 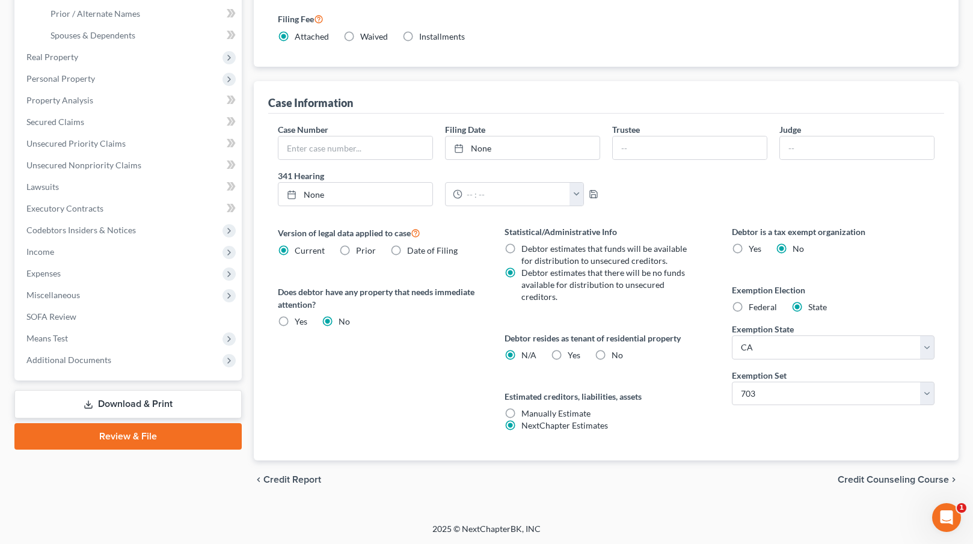 What do you see at coordinates (129, 165) in the screenshot?
I see `a: Unsecured Nonpriority Claims` at bounding box center [129, 165].